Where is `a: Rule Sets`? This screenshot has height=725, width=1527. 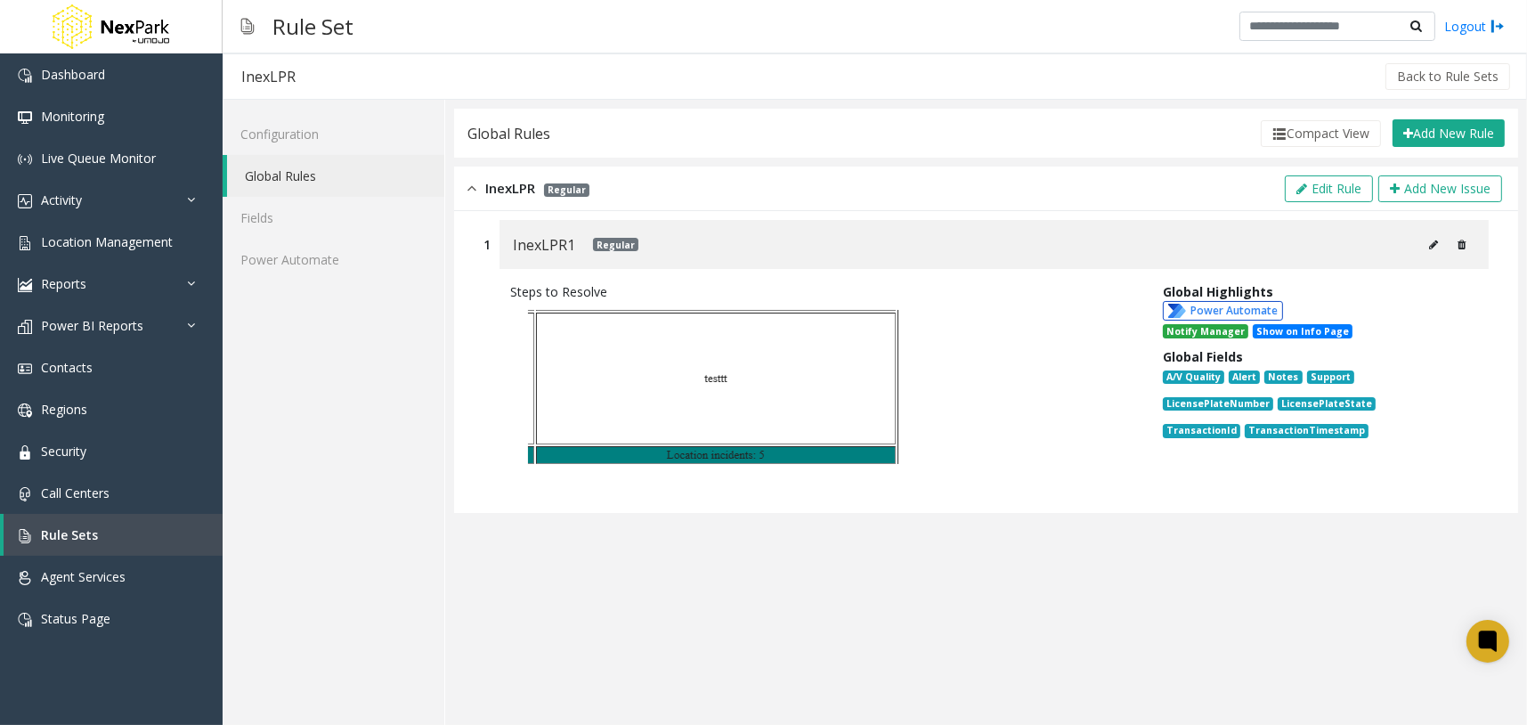 a: Rule Sets is located at coordinates (113, 534).